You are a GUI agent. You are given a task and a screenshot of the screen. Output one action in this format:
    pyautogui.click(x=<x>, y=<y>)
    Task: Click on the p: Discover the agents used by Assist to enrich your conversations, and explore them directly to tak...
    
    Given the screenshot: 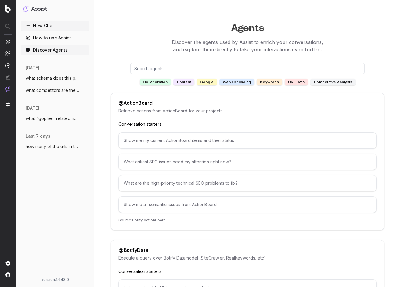 What is the action you would take?
    pyautogui.click(x=247, y=46)
    